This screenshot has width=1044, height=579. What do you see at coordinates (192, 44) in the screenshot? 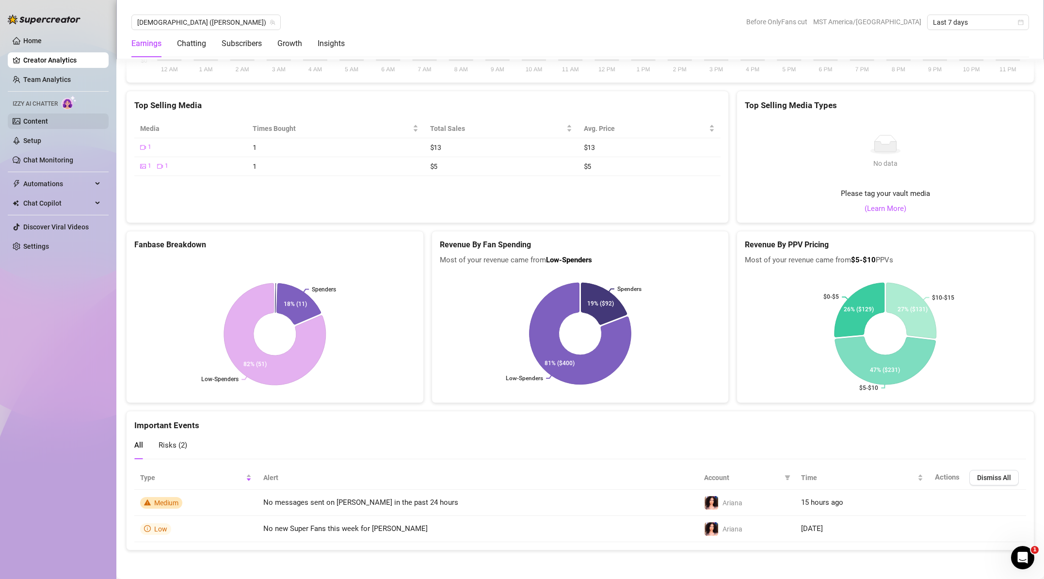
I see `div: Chatting` at bounding box center [192, 44].